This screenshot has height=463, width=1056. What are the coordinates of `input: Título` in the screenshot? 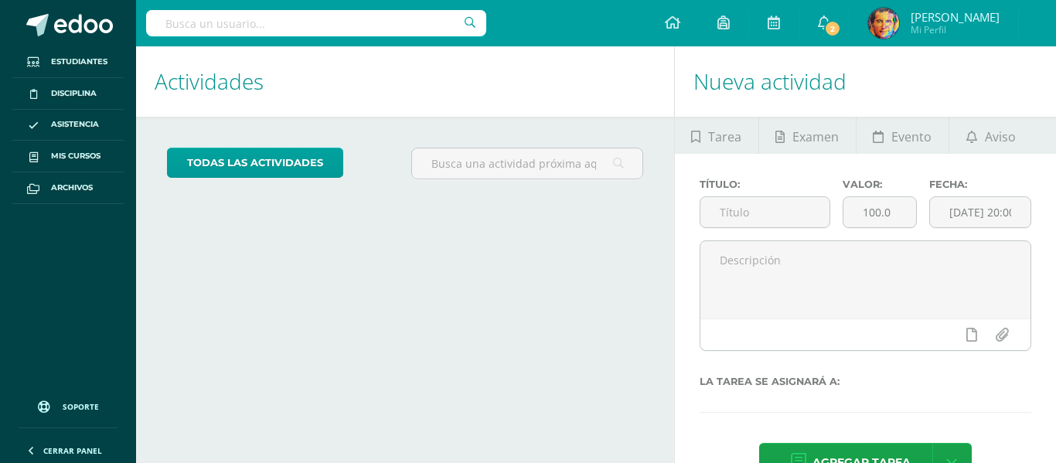 It's located at (765, 212).